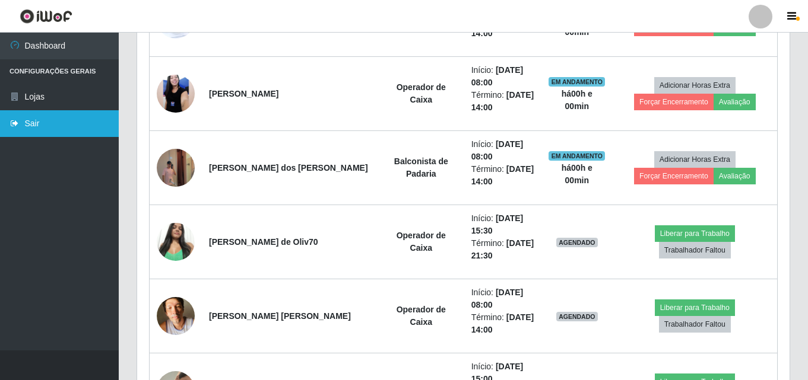 This screenshot has height=380, width=808. What do you see at coordinates (176, 241) in the screenshot?
I see `img: 1727212594442.jpeg` at bounding box center [176, 241].